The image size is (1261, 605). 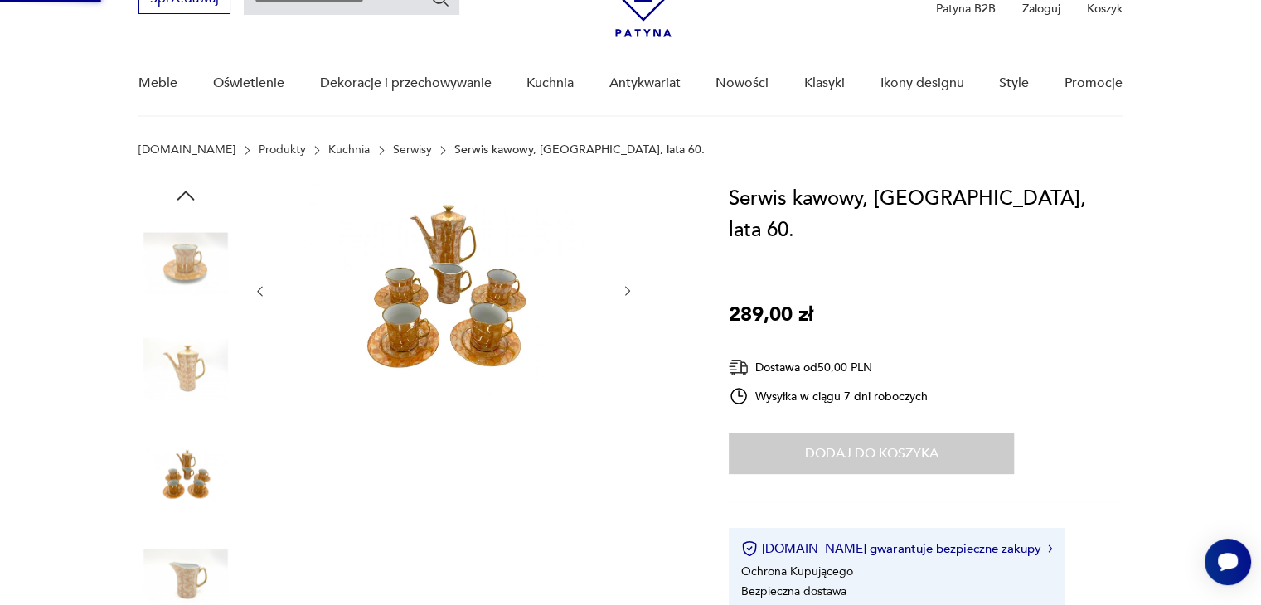 I want to click on li: Bezpieczna dostawa, so click(x=793, y=591).